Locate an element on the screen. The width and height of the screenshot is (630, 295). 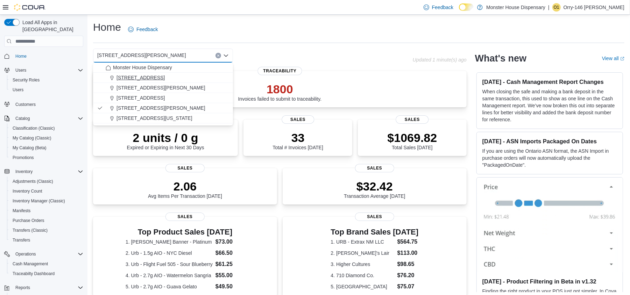
span: Monster House Dispensary is located at coordinates (142, 68).